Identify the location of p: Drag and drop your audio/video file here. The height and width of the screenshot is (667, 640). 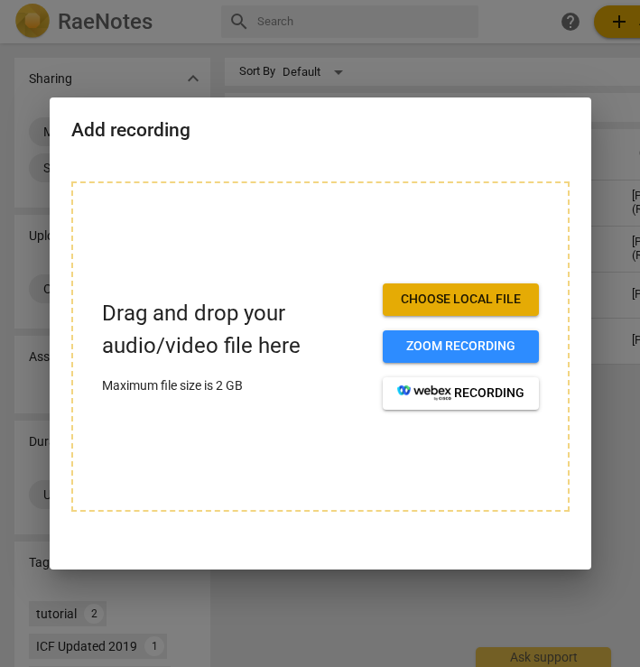
(235, 329).